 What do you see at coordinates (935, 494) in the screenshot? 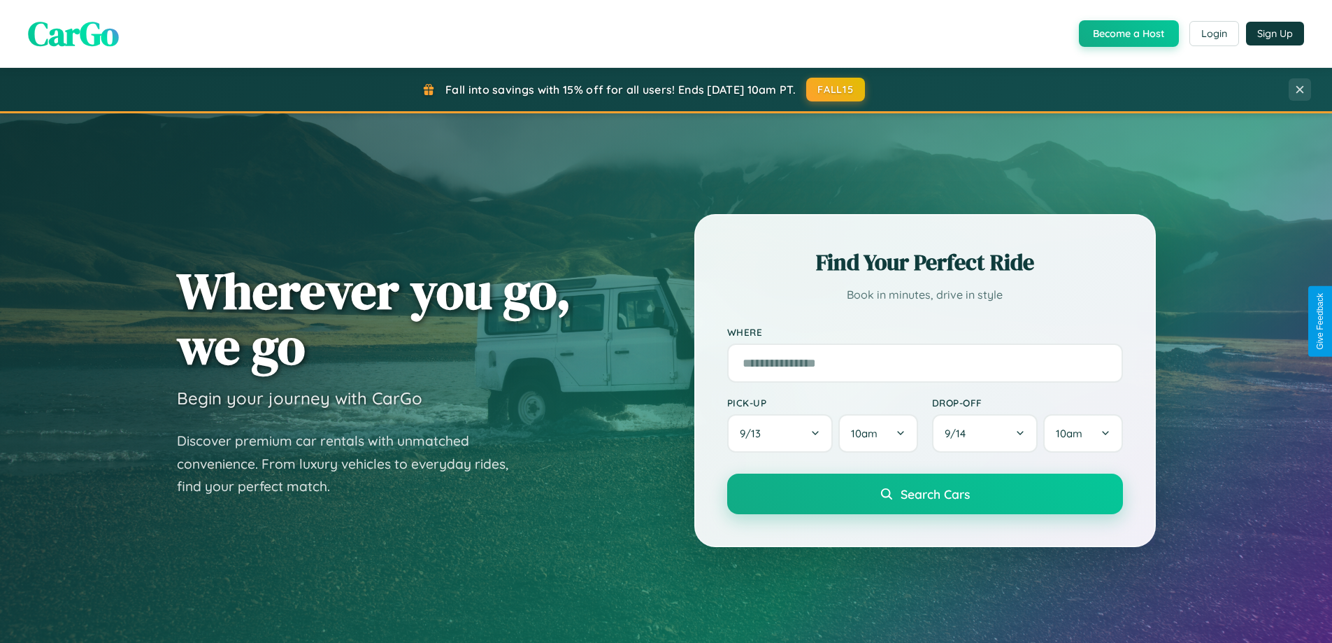
I see `span: Search Cars` at bounding box center [935, 494].